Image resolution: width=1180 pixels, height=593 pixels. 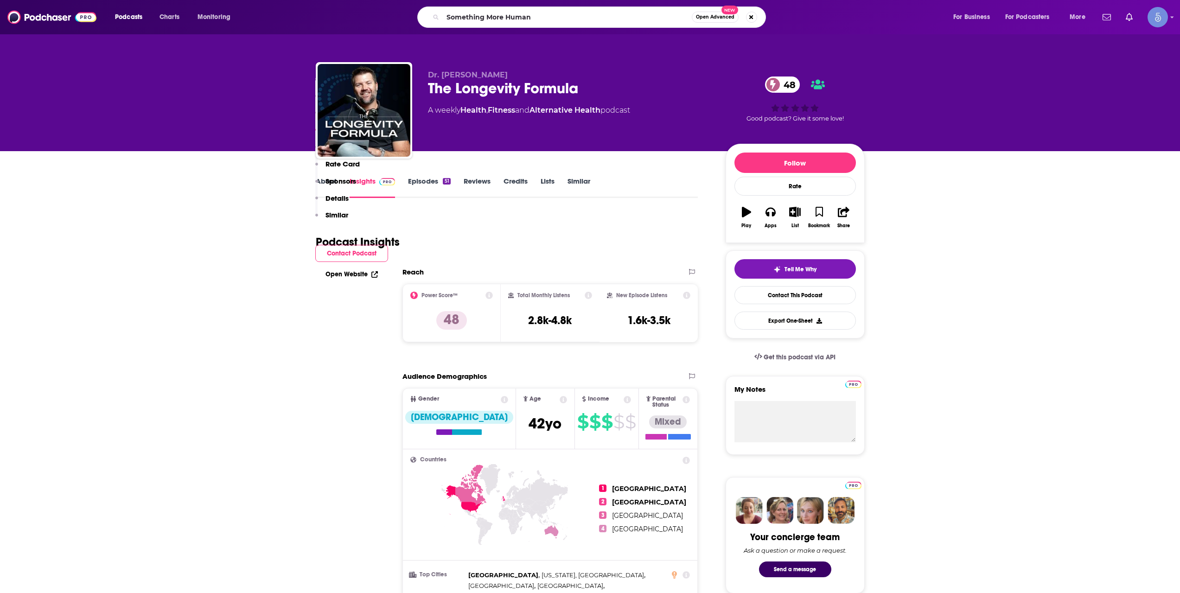 I want to click on button: Bookmark, so click(x=820, y=218).